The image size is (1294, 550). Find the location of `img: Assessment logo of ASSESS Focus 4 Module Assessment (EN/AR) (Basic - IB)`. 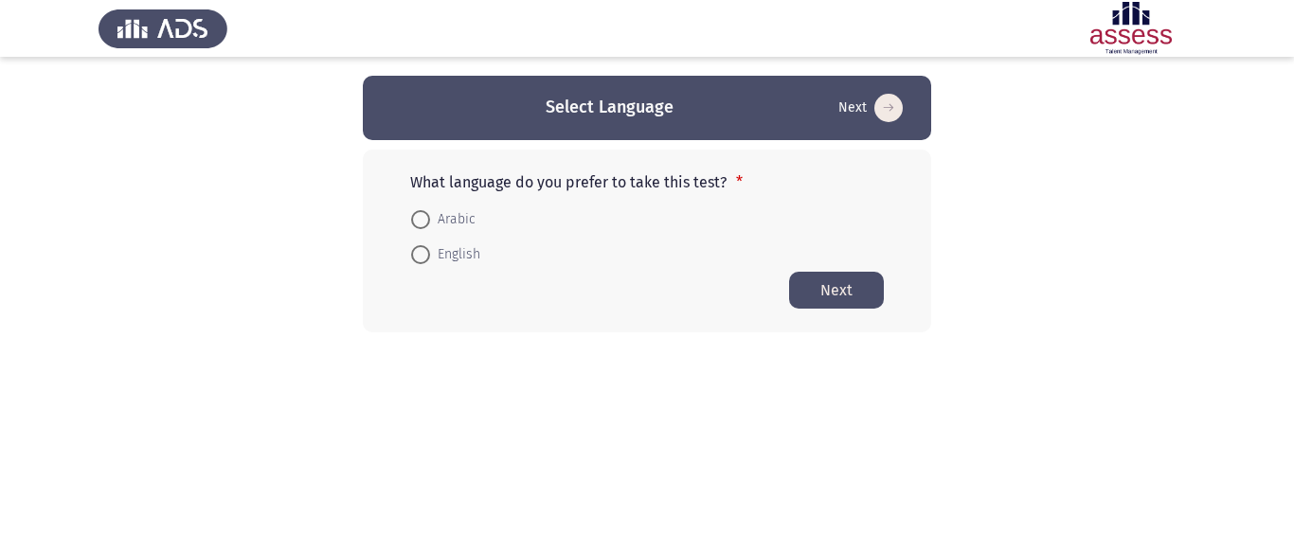

img: Assessment logo of ASSESS Focus 4 Module Assessment (EN/AR) (Basic - IB) is located at coordinates (1131, 28).